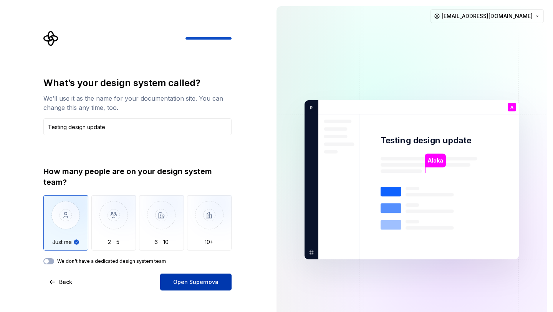 This screenshot has width=553, height=312. What do you see at coordinates (51, 38) in the screenshot?
I see `svg: Supernova Logo` at bounding box center [51, 38].